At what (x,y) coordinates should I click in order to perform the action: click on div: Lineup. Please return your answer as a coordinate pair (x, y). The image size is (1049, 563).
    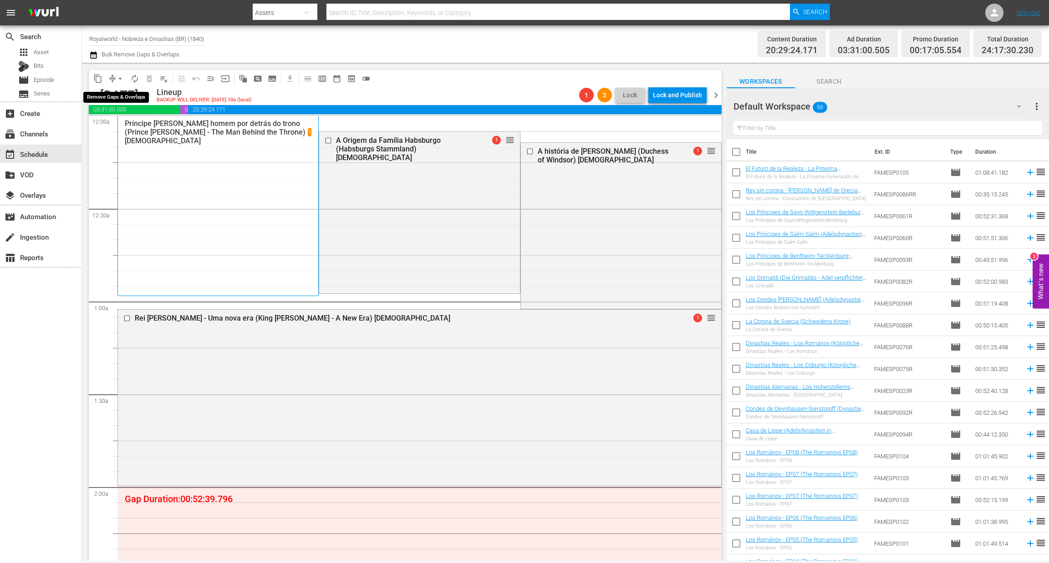
    Looking at the image, I should click on (204, 92).